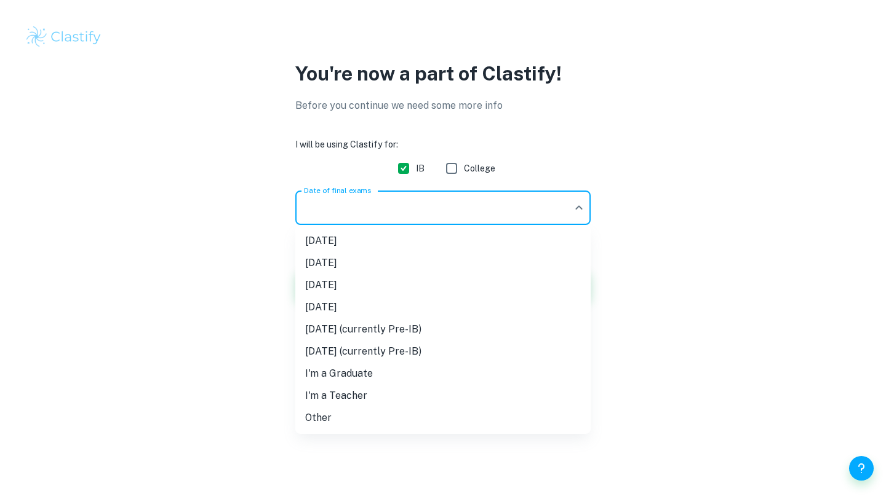 This screenshot has height=499, width=886. Describe the element at coordinates (443, 418) in the screenshot. I see `li: Other` at that location.